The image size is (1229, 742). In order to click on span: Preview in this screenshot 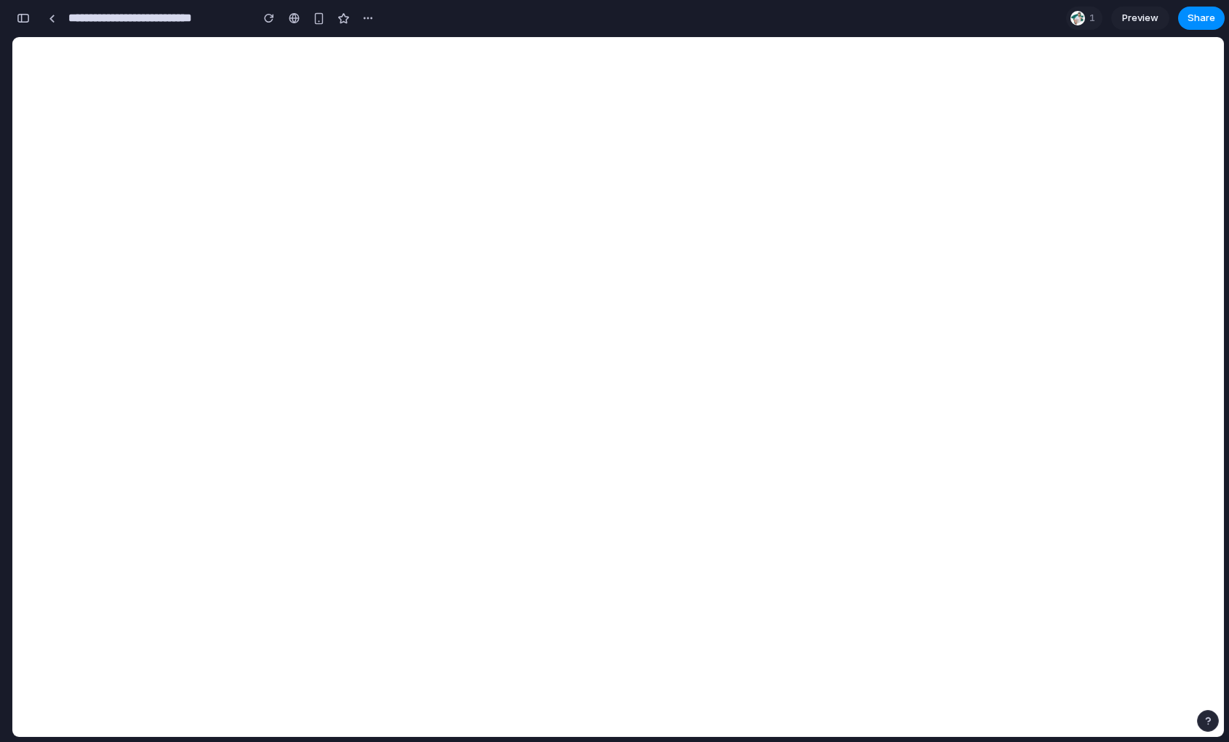, I will do `click(1140, 18)`.